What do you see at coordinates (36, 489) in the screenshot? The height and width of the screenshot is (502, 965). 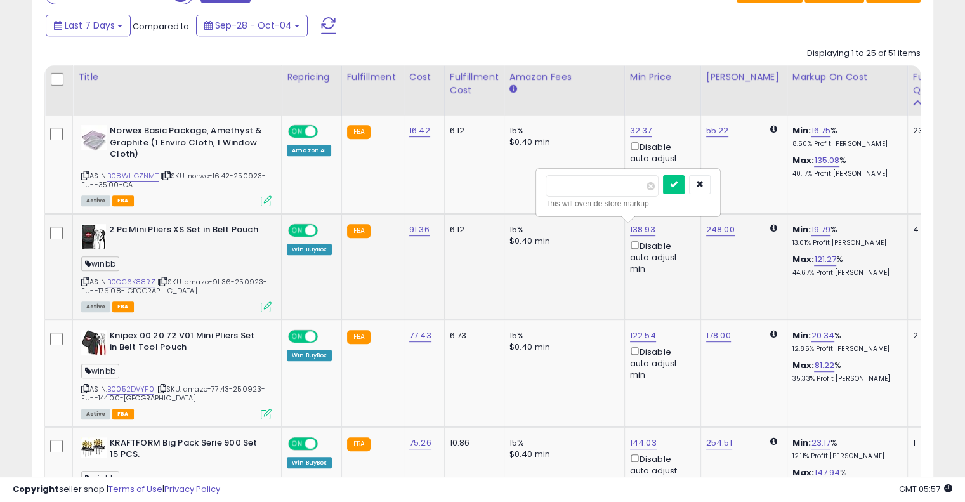 I see `strong: Copyright` at bounding box center [36, 489].